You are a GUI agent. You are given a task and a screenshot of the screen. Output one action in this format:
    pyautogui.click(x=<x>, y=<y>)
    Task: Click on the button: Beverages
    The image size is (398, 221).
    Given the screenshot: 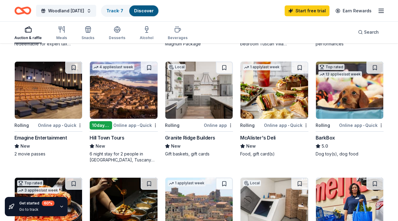 What is the action you would take?
    pyautogui.click(x=178, y=33)
    